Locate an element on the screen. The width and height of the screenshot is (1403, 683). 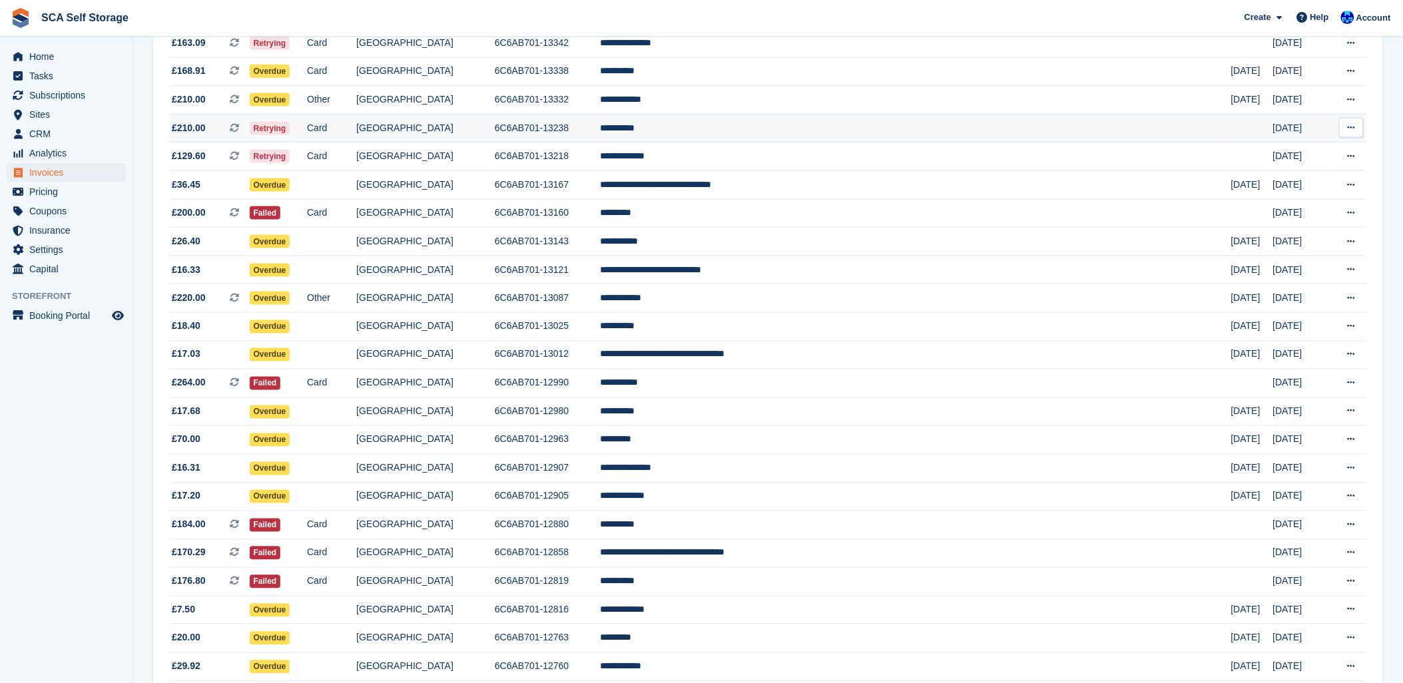
td: 6C6AB701-13160 is located at coordinates (547, 213).